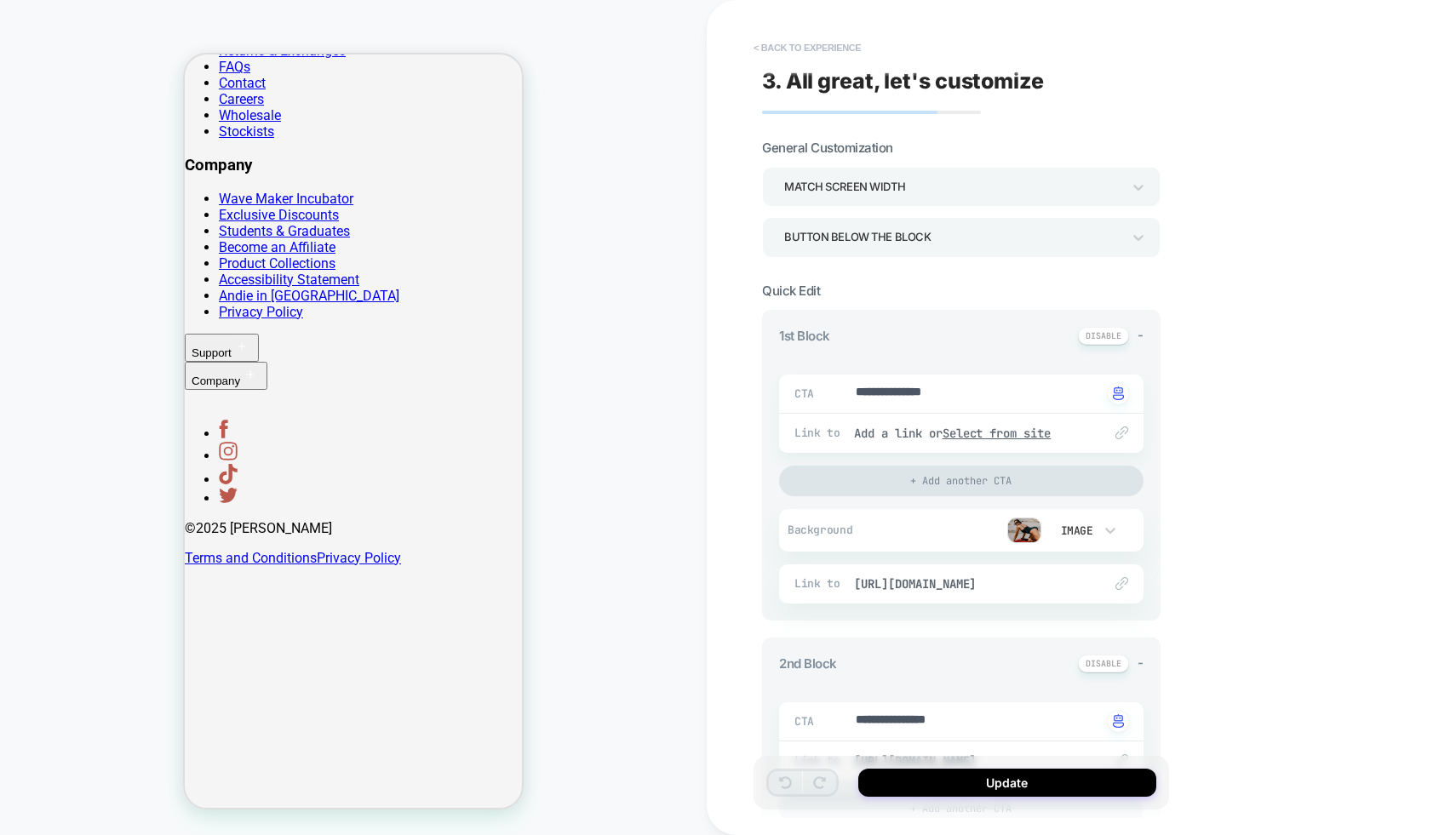  I want to click on button: < Back to experience, so click(807, 48).